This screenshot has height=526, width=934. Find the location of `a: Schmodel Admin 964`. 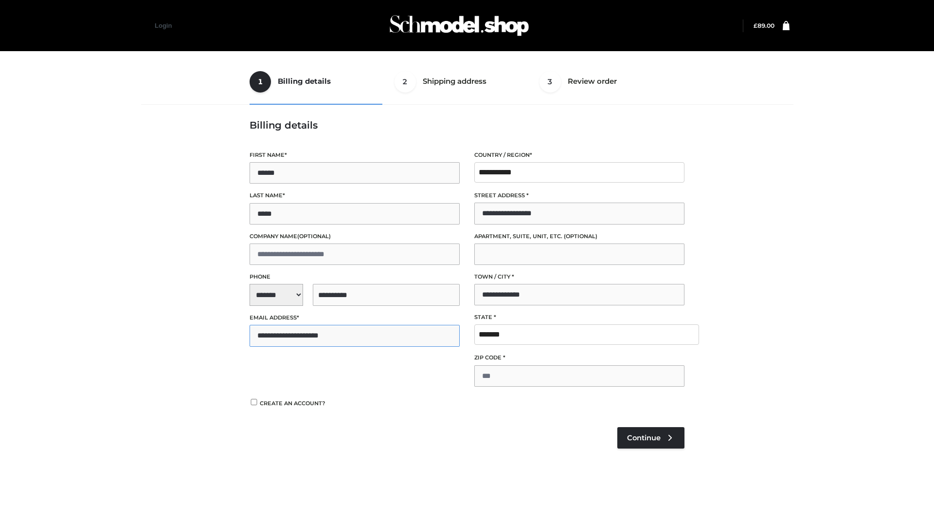

a: Schmodel Admin 964 is located at coordinates (459, 25).